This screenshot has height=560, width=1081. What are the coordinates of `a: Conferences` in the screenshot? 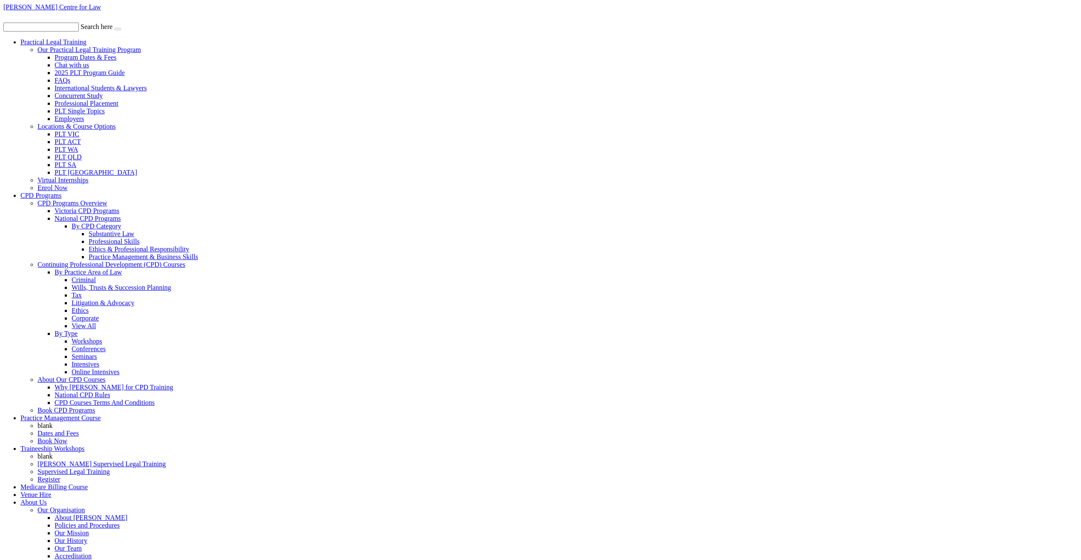 It's located at (89, 349).